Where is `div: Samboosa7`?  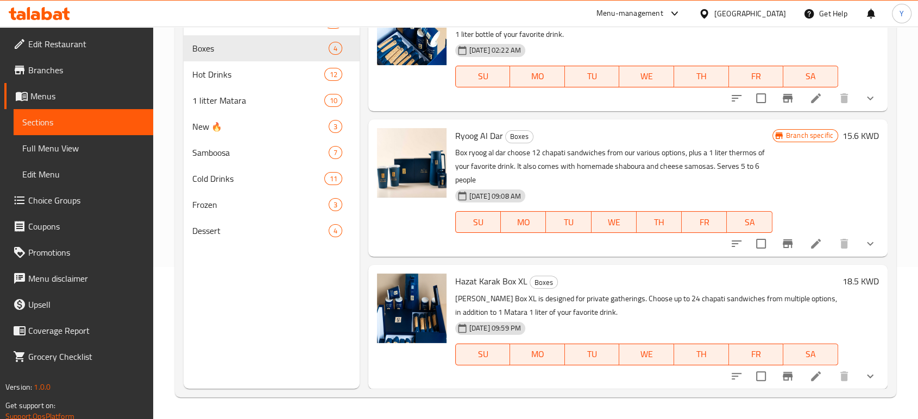 div: Samboosa7 is located at coordinates (272, 153).